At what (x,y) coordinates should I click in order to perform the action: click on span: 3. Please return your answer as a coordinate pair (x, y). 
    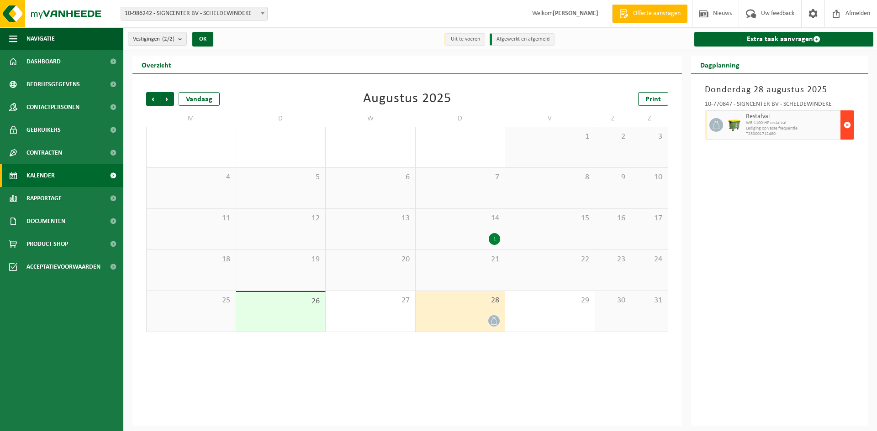
    Looking at the image, I should click on (649, 137).